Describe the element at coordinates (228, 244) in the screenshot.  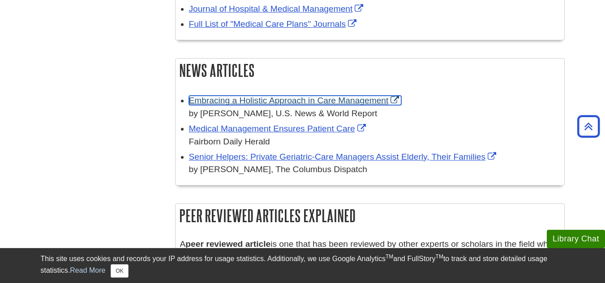
I see `strong: peer reviewed article` at that location.